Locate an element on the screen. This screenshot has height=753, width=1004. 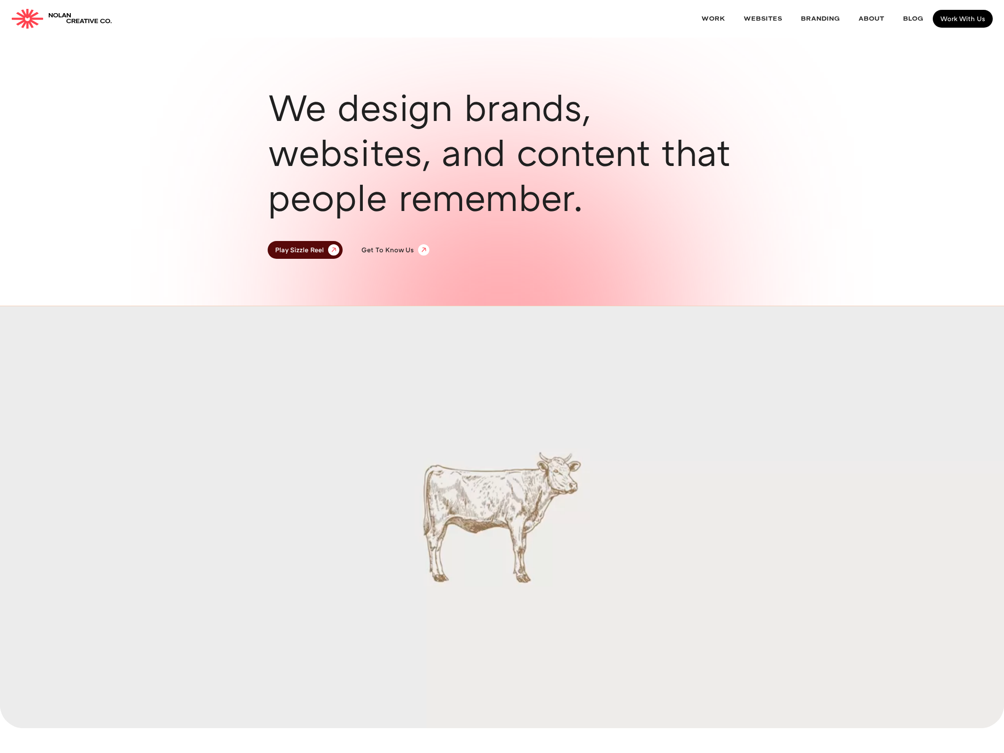
a: About is located at coordinates (871, 19).